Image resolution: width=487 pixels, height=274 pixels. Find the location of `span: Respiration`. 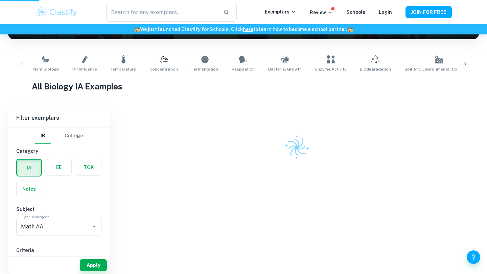

span: Respiration is located at coordinates (243, 69).